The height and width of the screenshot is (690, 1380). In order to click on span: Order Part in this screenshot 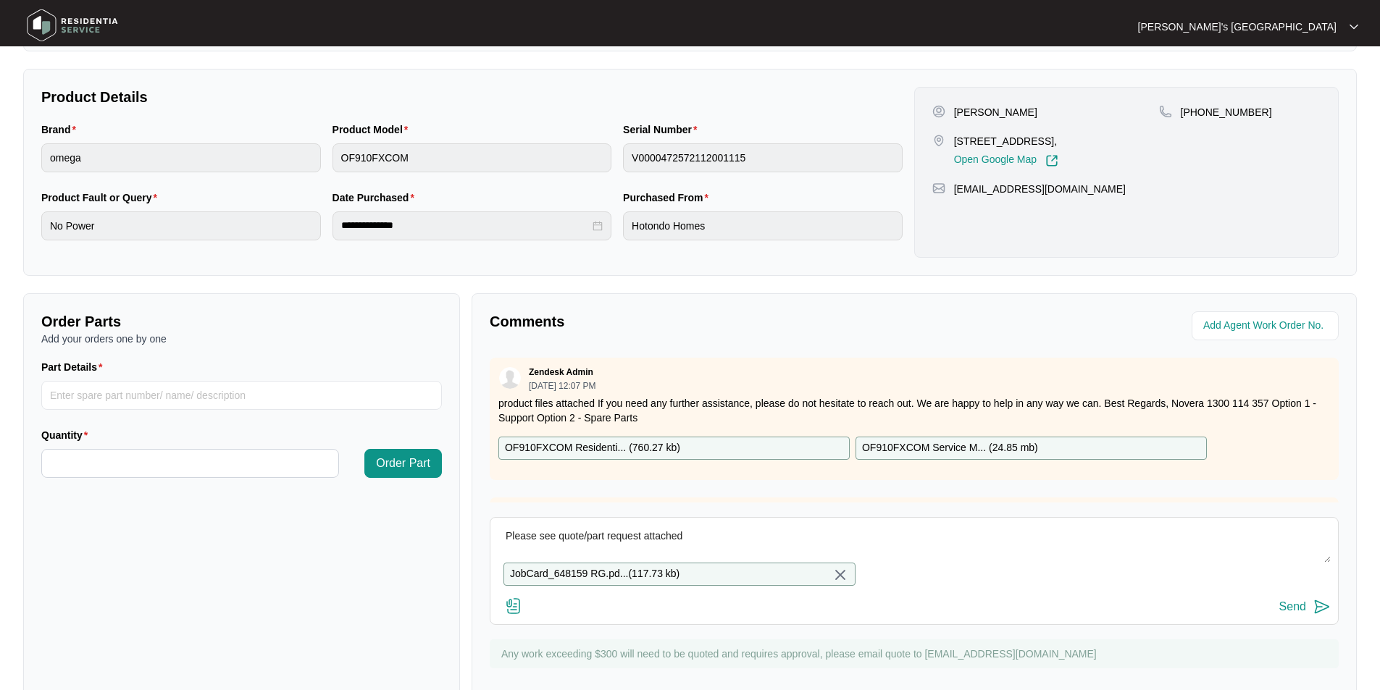, I will do `click(403, 464)`.